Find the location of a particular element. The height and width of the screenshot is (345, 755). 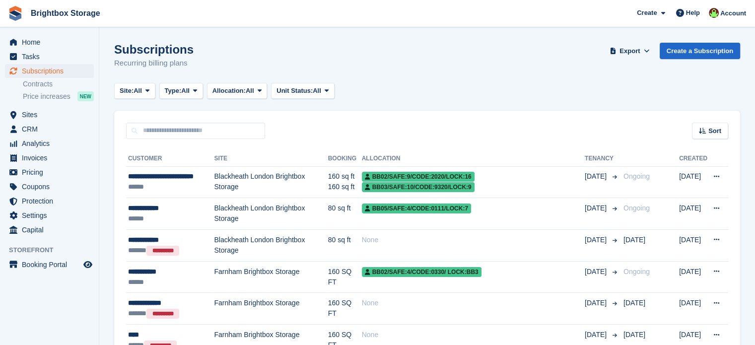

button: Site: All is located at coordinates (135, 91).